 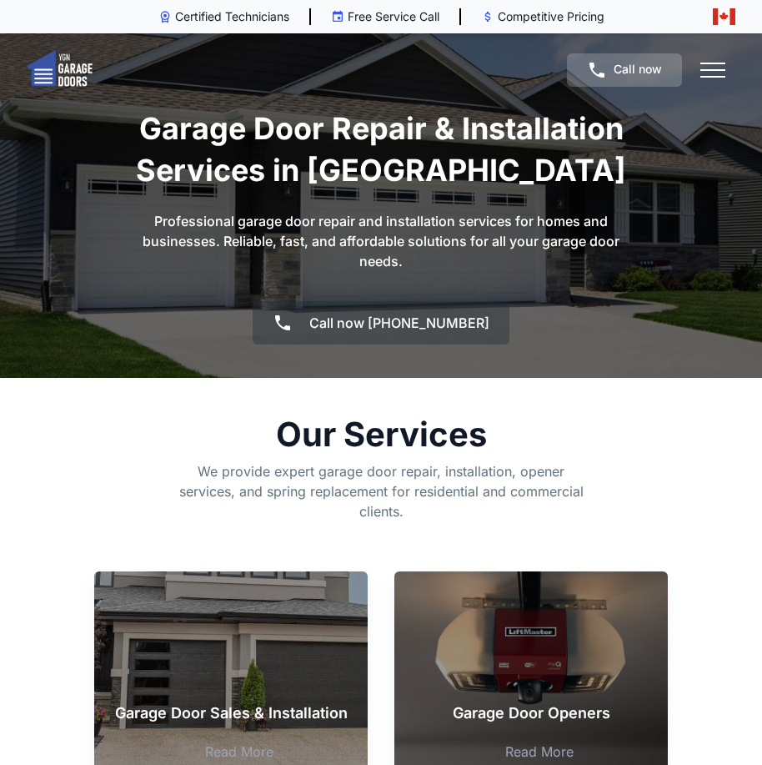 What do you see at coordinates (59, 70) in the screenshot?
I see `img: logo` at bounding box center [59, 70].